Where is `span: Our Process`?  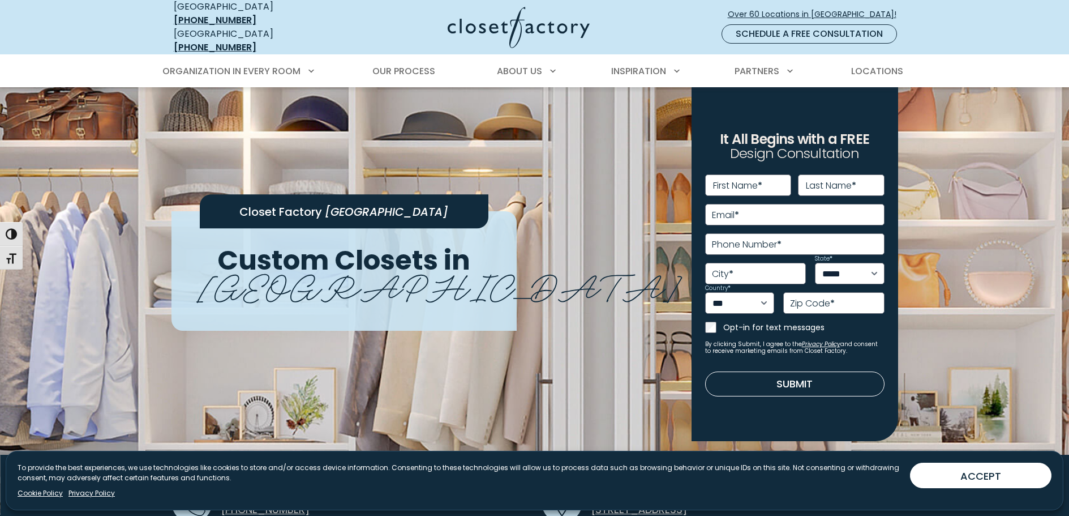
span: Our Process is located at coordinates (403, 71).